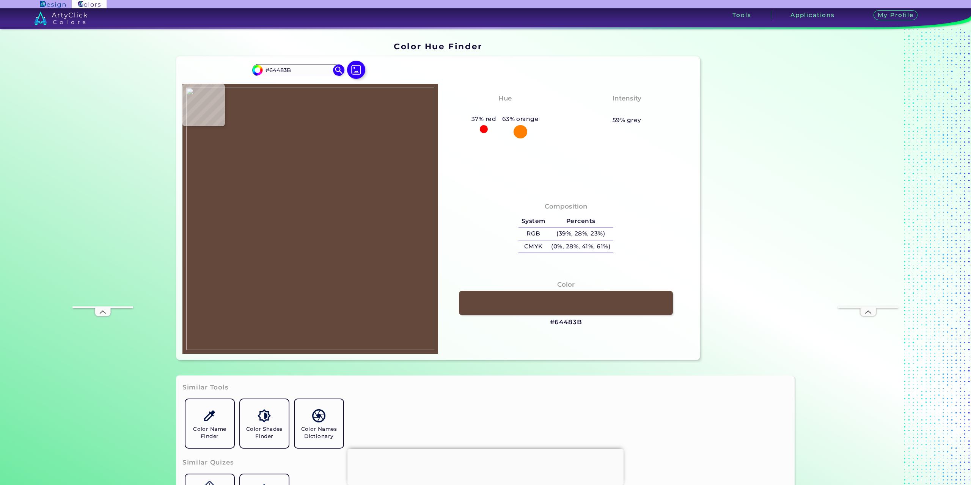 Image resolution: width=971 pixels, height=485 pixels. I want to click on h4: Intensity, so click(627, 98).